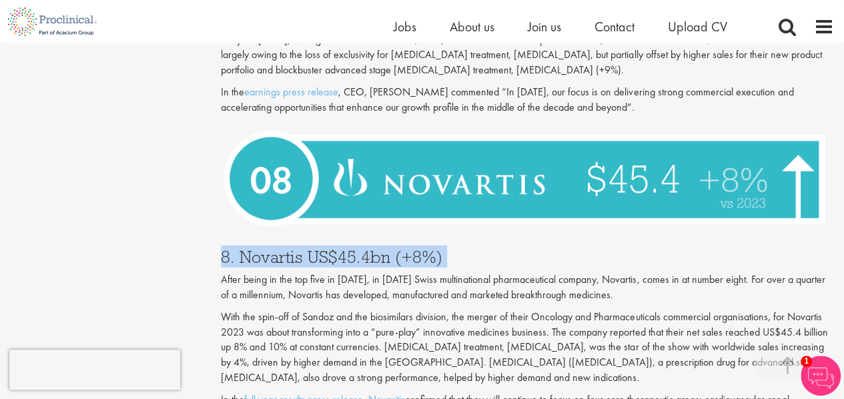 The image size is (844, 399). Describe the element at coordinates (405, 27) in the screenshot. I see `span: Jobs` at that location.